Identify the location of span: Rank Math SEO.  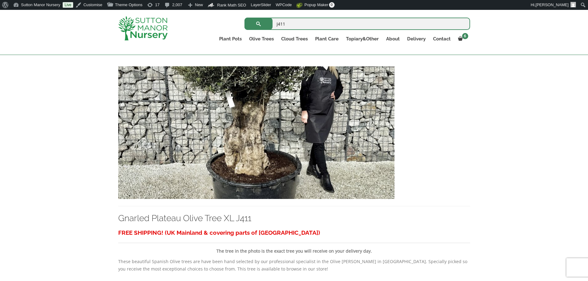
(232, 5).